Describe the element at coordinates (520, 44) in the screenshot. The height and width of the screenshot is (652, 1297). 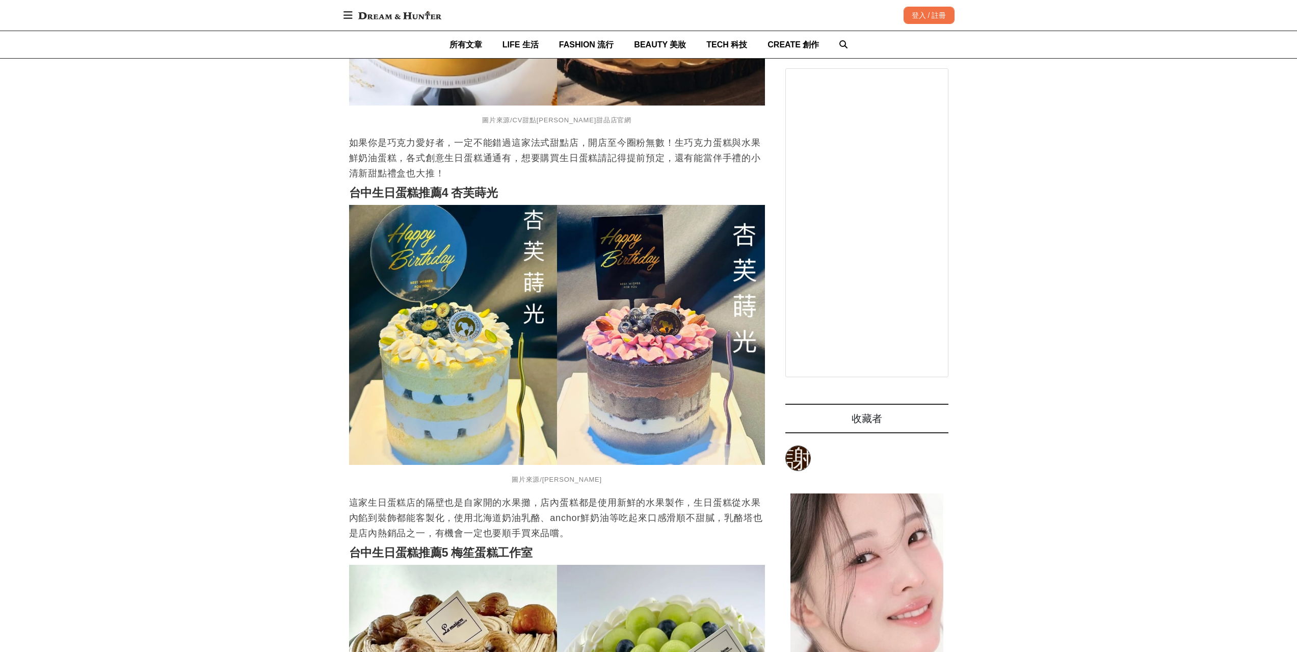
I see `a: LIFE 生活` at that location.